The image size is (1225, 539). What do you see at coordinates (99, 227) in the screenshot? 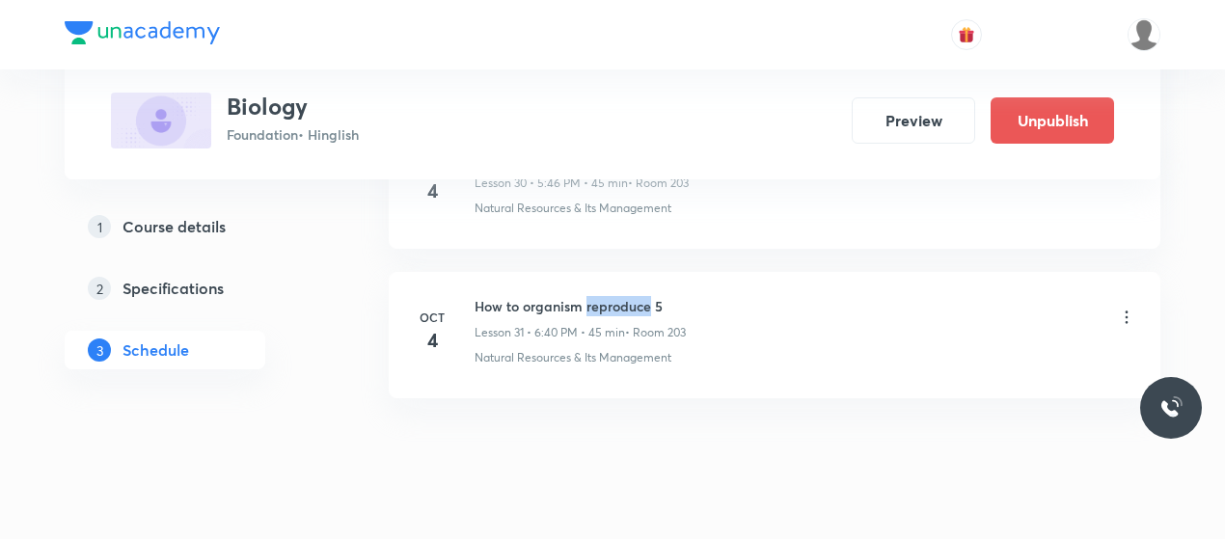
I see `p: 1` at bounding box center [99, 227].